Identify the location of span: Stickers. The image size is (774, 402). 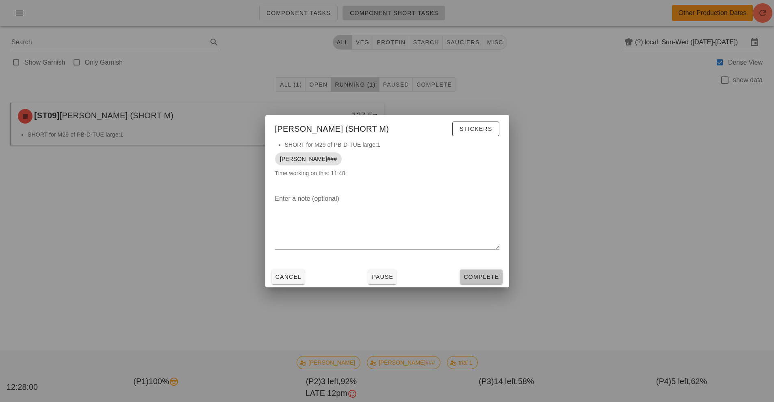
(475, 129).